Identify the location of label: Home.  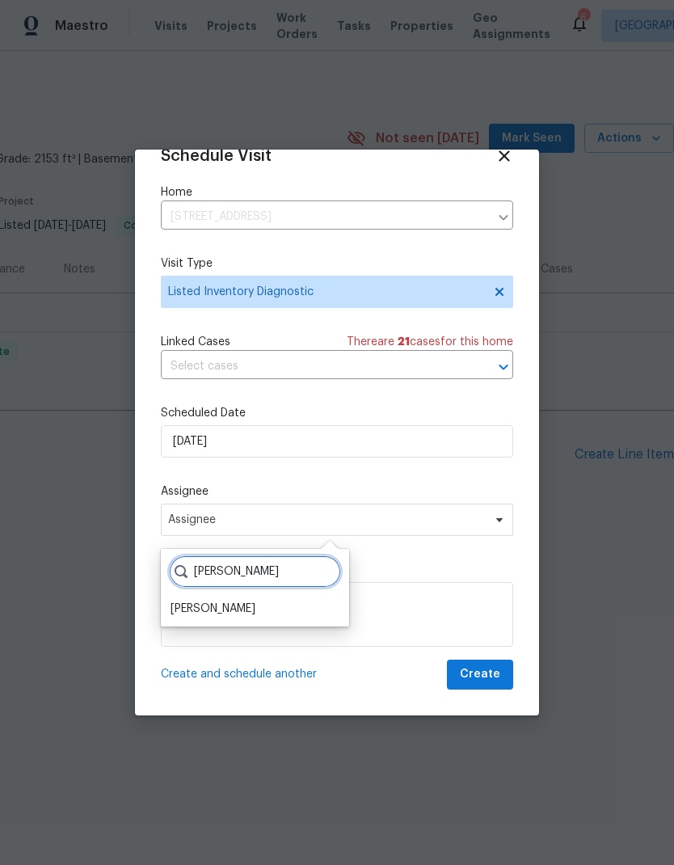
(337, 192).